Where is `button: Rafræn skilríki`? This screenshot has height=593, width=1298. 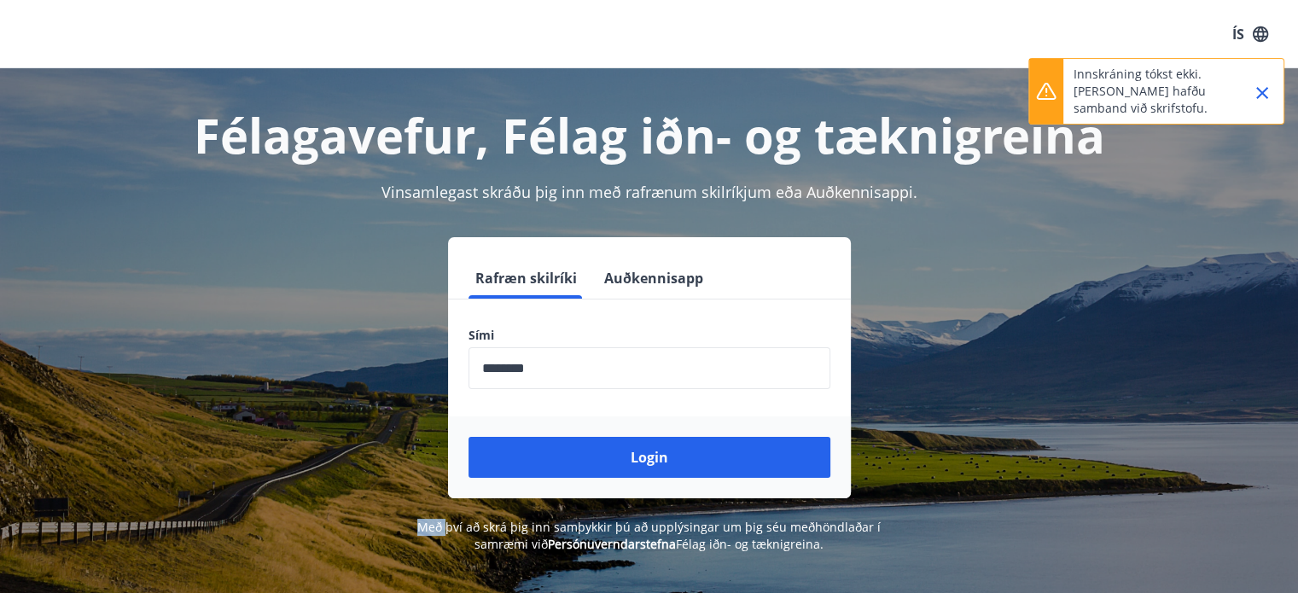 button: Rafræn skilríki is located at coordinates (526, 278).